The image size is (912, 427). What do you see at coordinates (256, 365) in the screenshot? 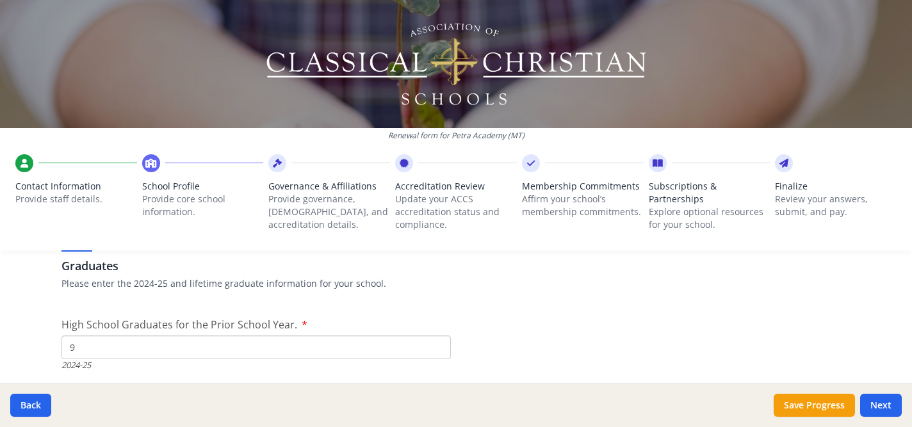
I see `div: 2024-25` at bounding box center [256, 365].